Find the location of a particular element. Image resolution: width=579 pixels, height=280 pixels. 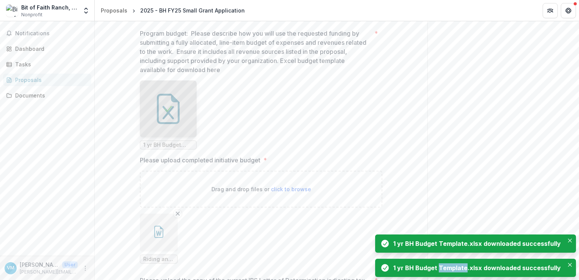

div: Vikki Mioduszewski is located at coordinates (11, 268).